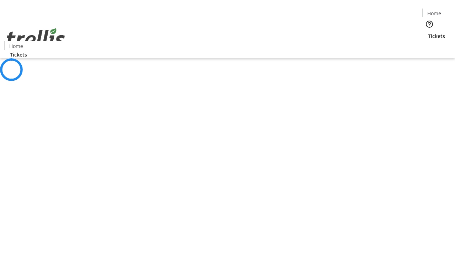 This screenshot has height=256, width=455. What do you see at coordinates (430, 47) in the screenshot?
I see `button: Cart` at bounding box center [430, 47].